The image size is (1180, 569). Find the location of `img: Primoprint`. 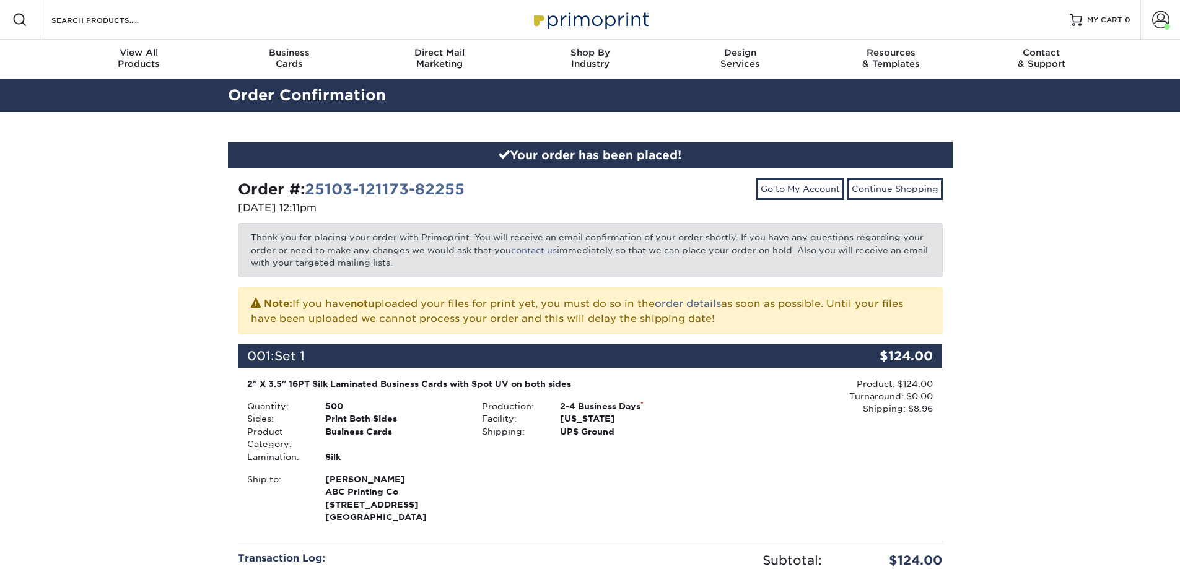

img: Primoprint is located at coordinates (590, 19).